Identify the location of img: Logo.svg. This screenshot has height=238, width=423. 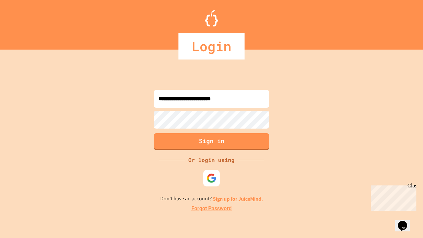
(211, 18).